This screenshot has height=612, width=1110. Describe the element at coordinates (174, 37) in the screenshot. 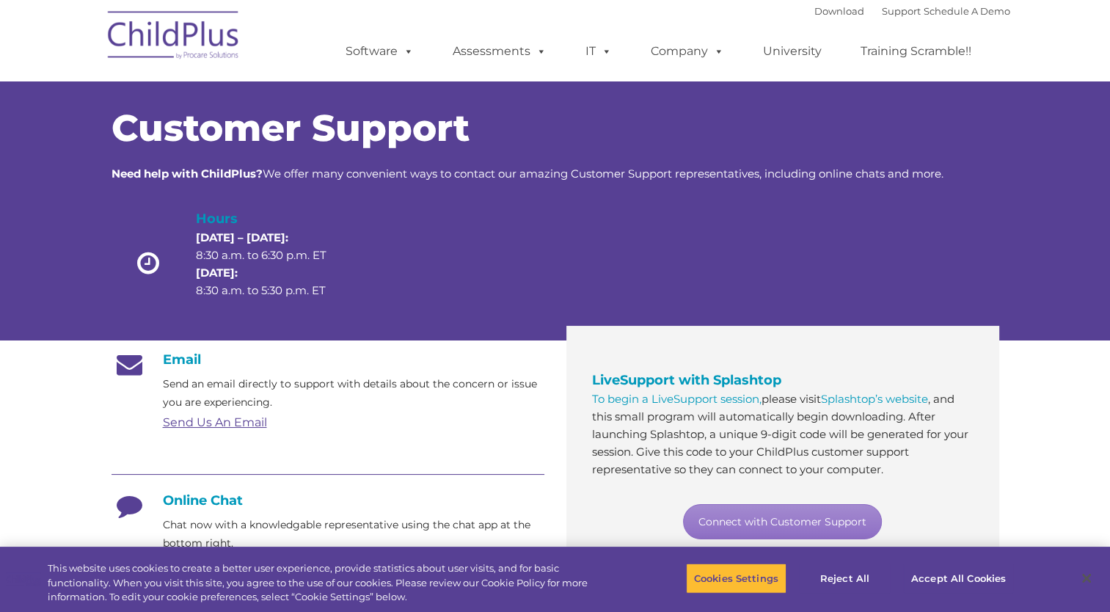

I see `img: ChildPlus by Procare Solutions` at that location.